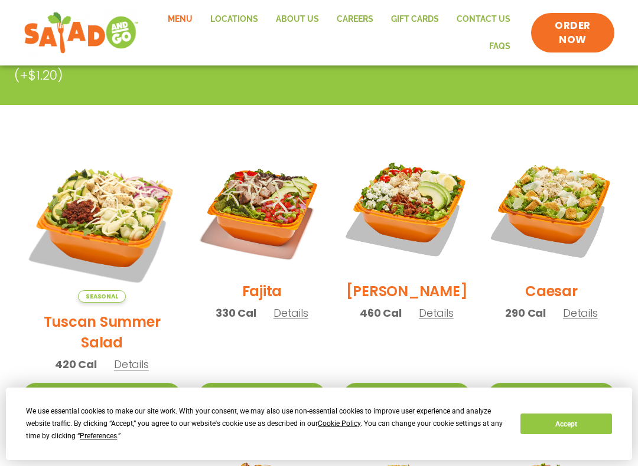  Describe the element at coordinates (262, 291) in the screenshot. I see `h2: Fajita` at that location.